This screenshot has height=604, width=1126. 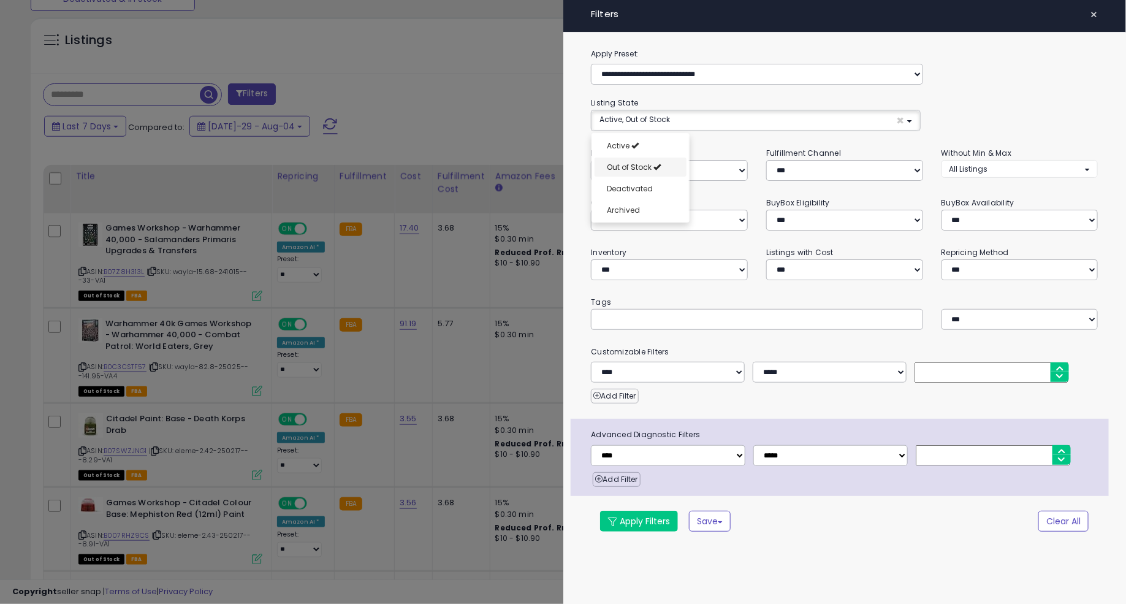 What do you see at coordinates (629, 167) in the screenshot?
I see `span: Out of Stock` at bounding box center [629, 167].